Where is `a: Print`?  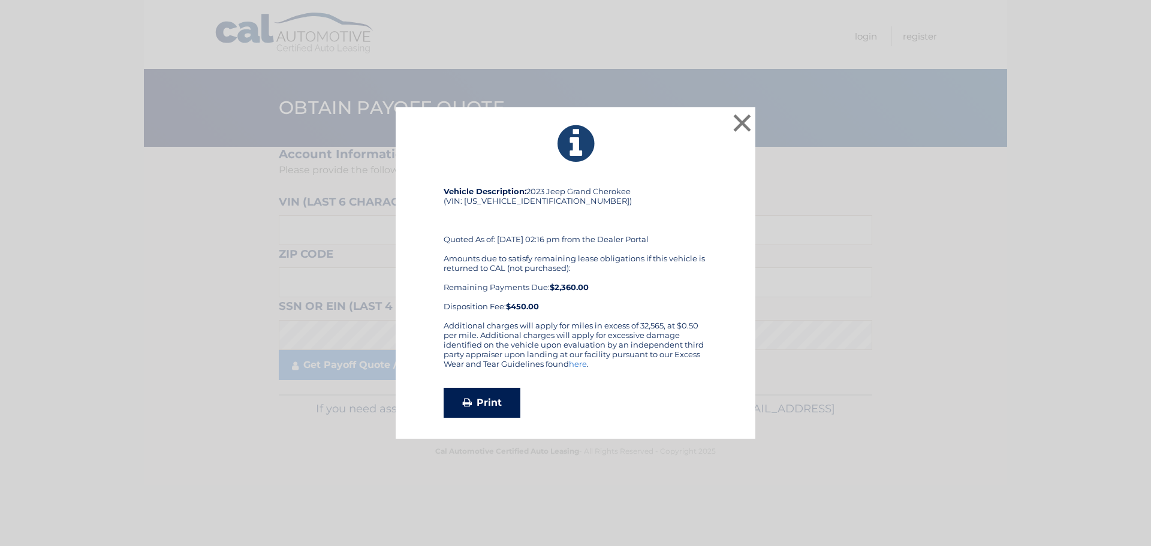
a: Print is located at coordinates (482, 403).